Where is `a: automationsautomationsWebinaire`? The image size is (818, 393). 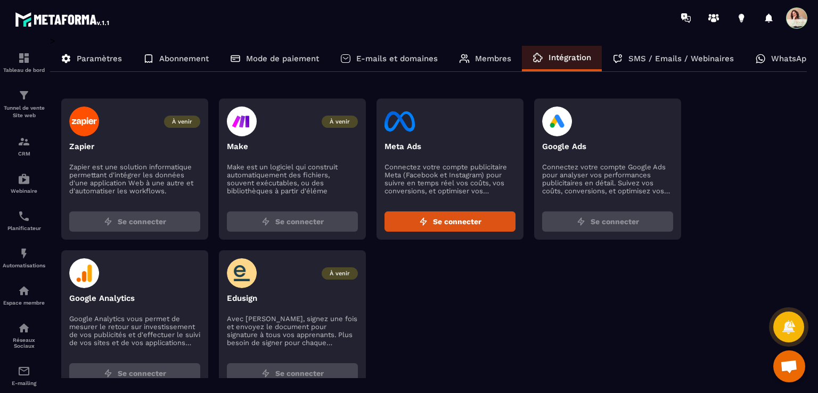
a: automationsautomationsWebinaire is located at coordinates (24, 183).